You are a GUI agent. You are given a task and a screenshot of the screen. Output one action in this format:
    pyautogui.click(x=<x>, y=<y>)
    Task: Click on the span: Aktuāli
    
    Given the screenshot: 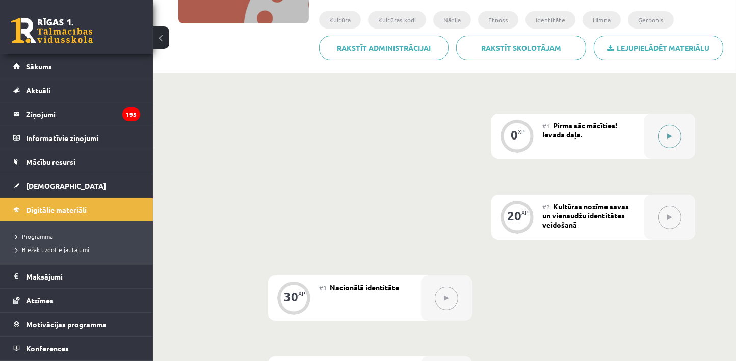 What is the action you would take?
    pyautogui.click(x=38, y=90)
    